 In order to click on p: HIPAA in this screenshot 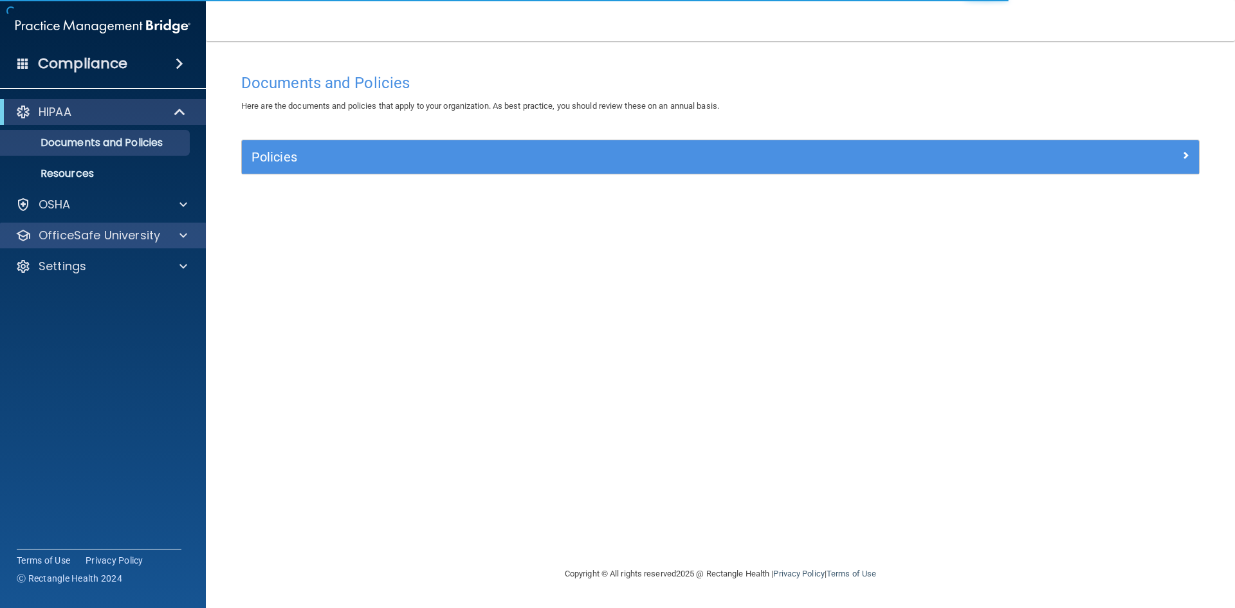, I will do `click(55, 112)`.